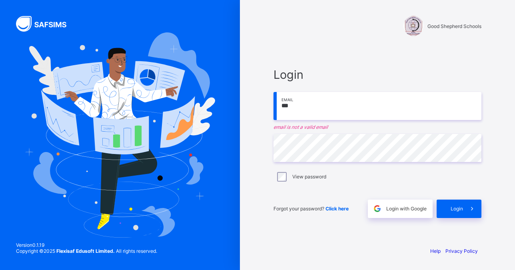  What do you see at coordinates (309, 176) in the screenshot?
I see `label: View password` at bounding box center [309, 176].